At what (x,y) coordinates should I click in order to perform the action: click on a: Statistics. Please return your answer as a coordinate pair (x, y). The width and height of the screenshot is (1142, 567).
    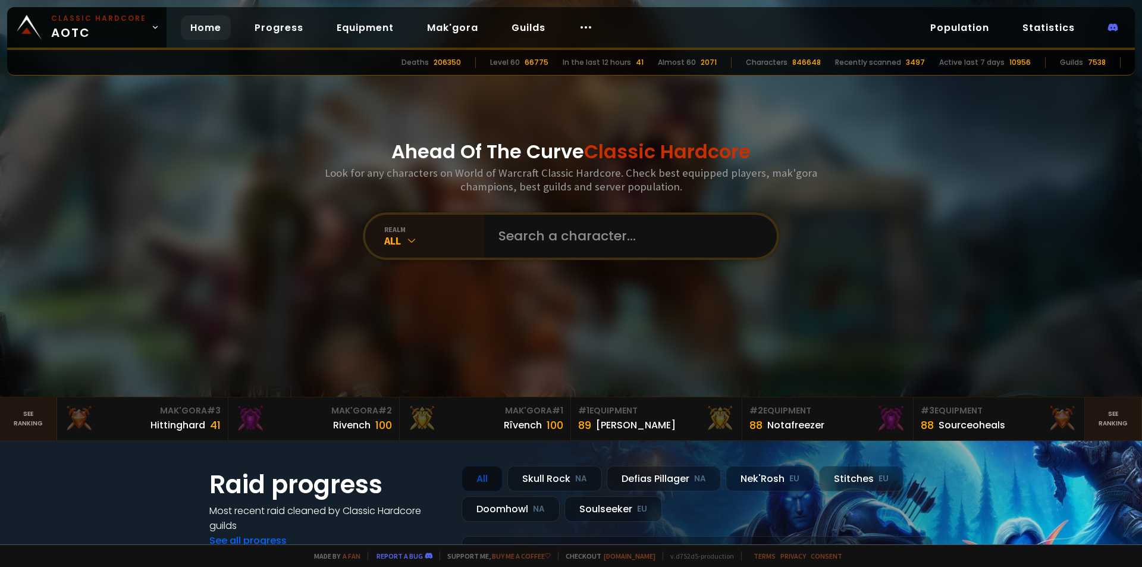
    Looking at the image, I should click on (1048, 27).